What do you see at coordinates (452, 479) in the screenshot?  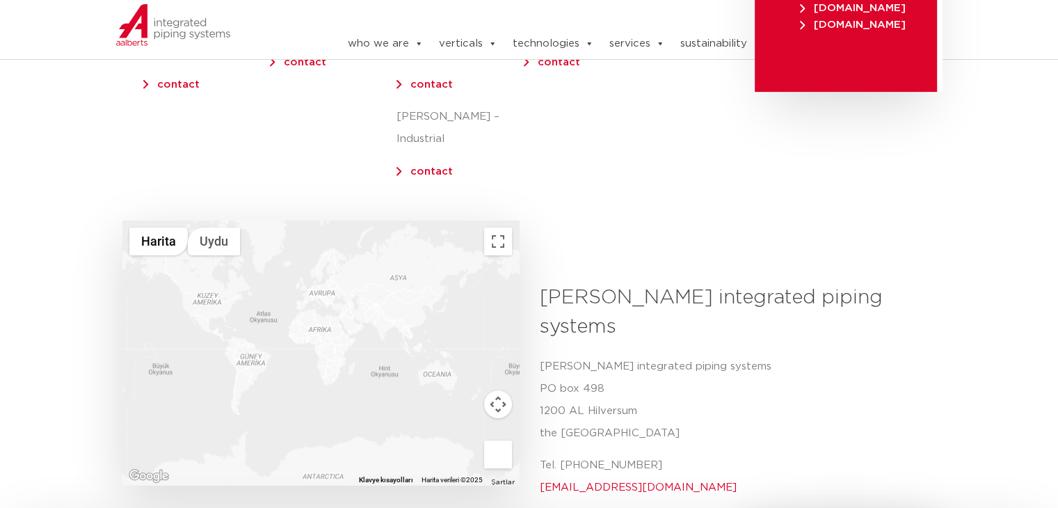 I see `span: Harita verileri ©2025` at bounding box center [452, 479].